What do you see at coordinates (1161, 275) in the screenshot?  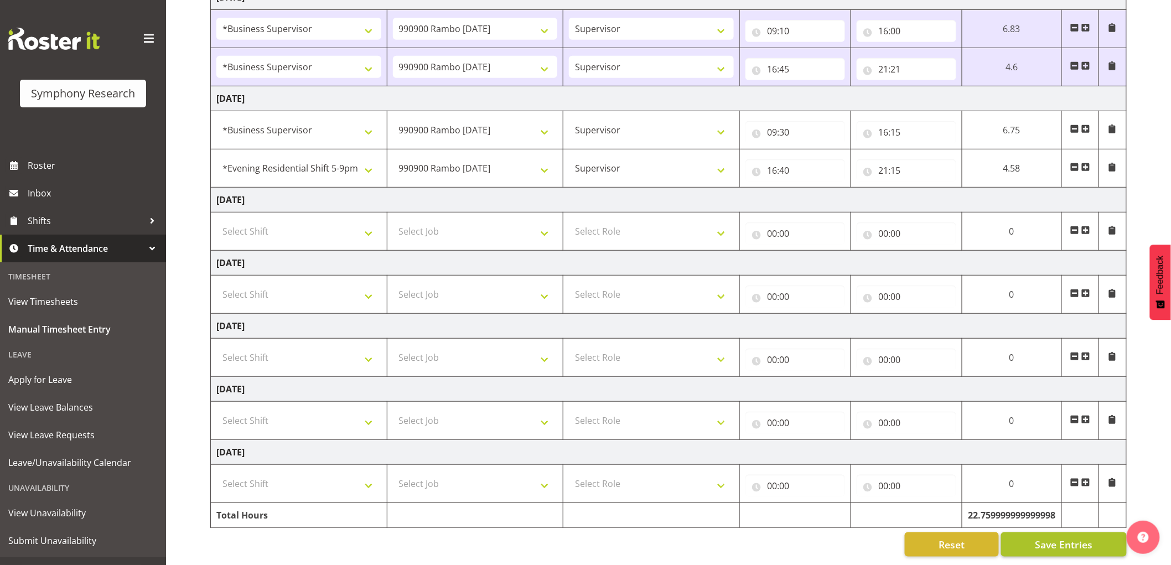 I see `span: Feedback` at bounding box center [1161, 275].